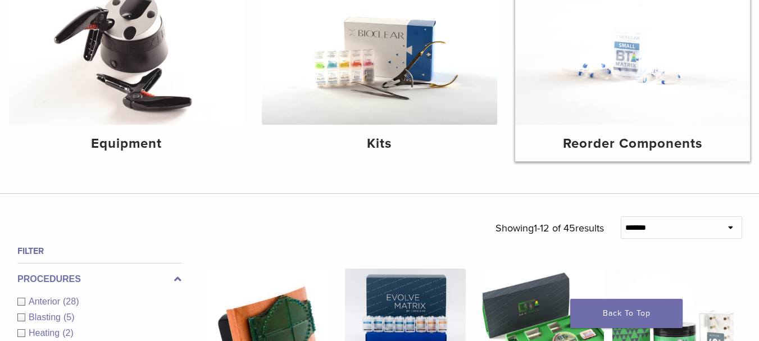 Image resolution: width=759 pixels, height=341 pixels. Describe the element at coordinates (69, 317) in the screenshot. I see `span: (5)` at that location.